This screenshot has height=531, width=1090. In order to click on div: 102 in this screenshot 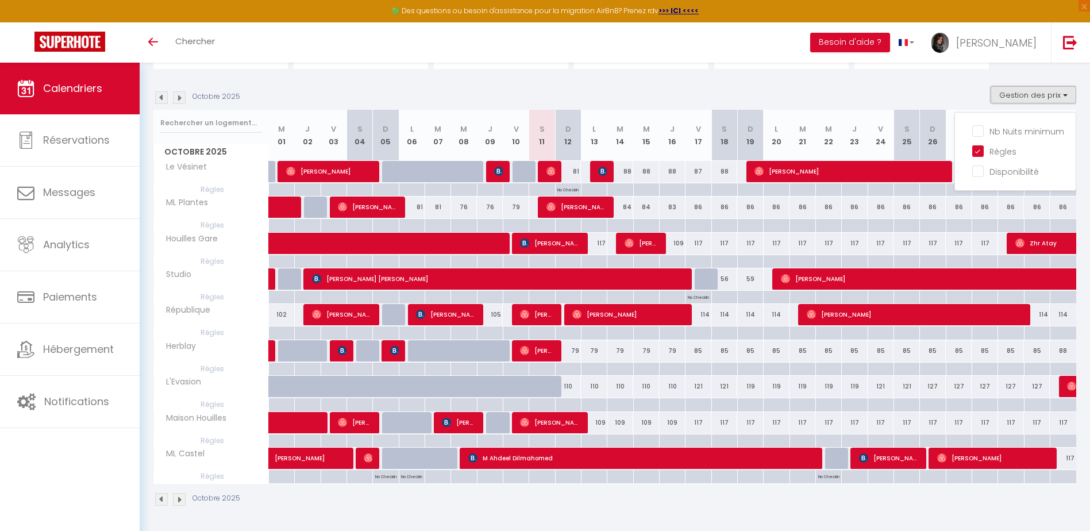, I will do `click(282, 314)`.